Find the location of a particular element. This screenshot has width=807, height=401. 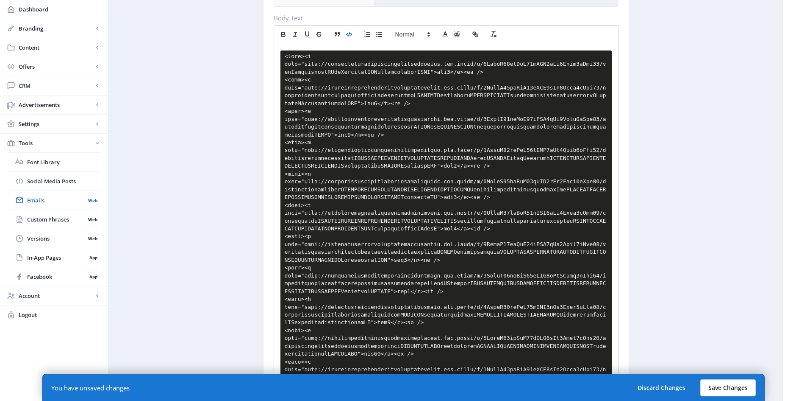

span: Logout is located at coordinates (60, 314).